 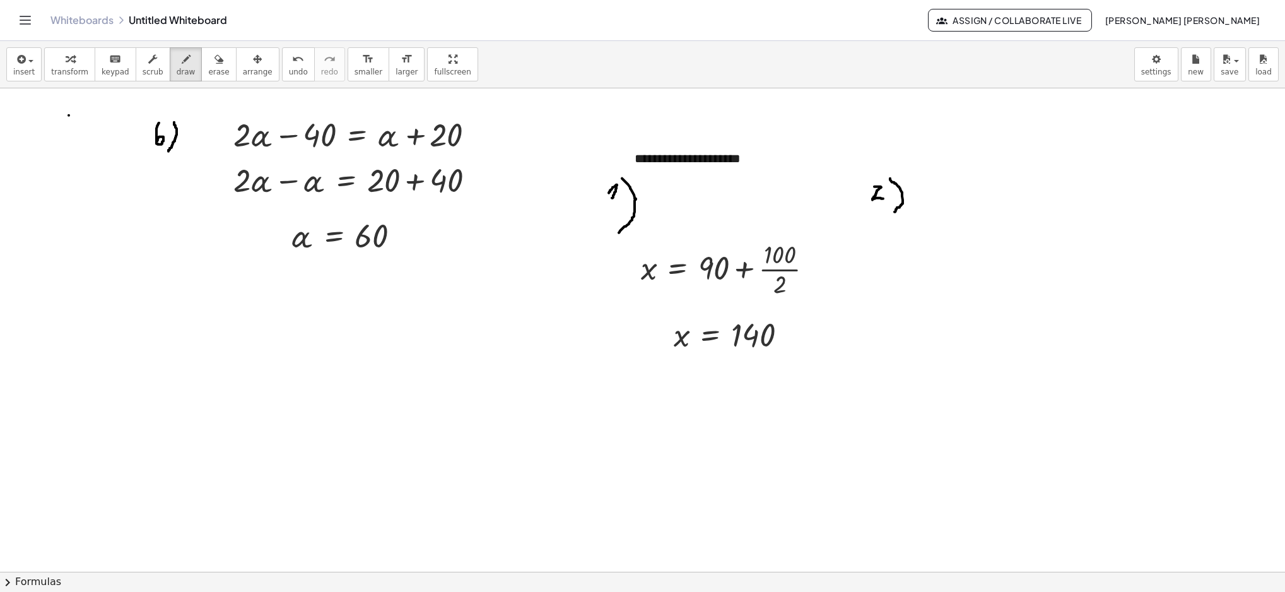 What do you see at coordinates (186, 72) in the screenshot?
I see `span: draw` at bounding box center [186, 72].